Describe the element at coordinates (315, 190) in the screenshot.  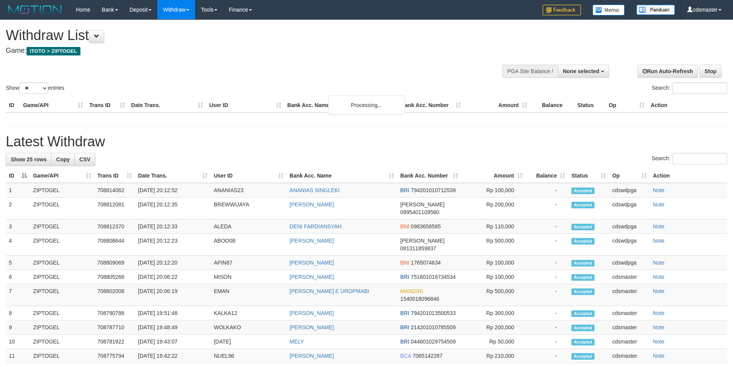
I see `a: ANANIAS SINGLEKI` at that location.